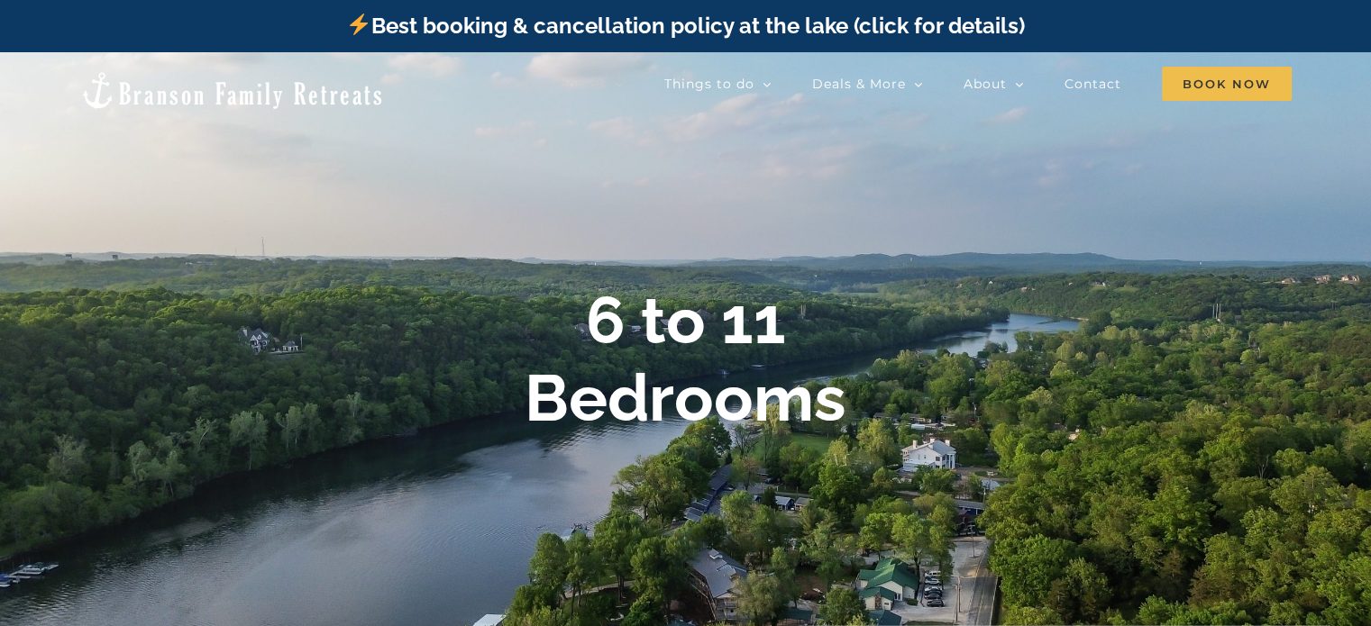 This screenshot has height=626, width=1371. Describe the element at coordinates (891, 84) in the screenshot. I see `nav: Main Menu` at that location.